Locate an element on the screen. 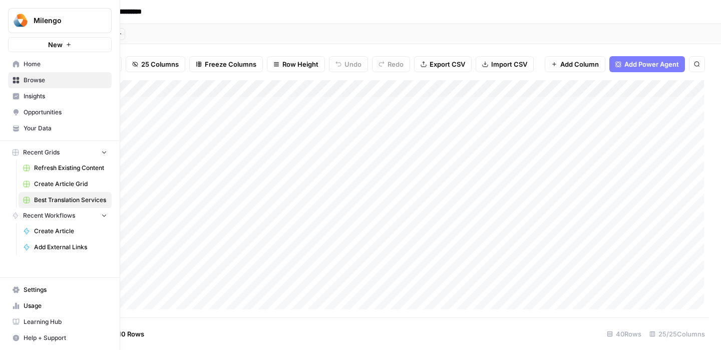  div: 40 Rows is located at coordinates (624, 334).